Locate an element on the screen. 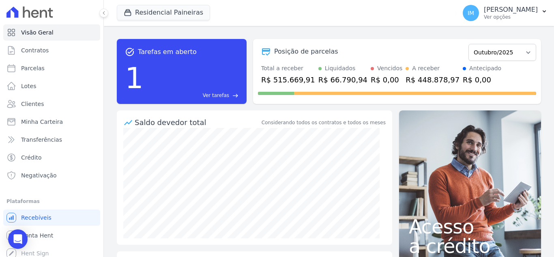  span: Recebíveis is located at coordinates (36, 217).